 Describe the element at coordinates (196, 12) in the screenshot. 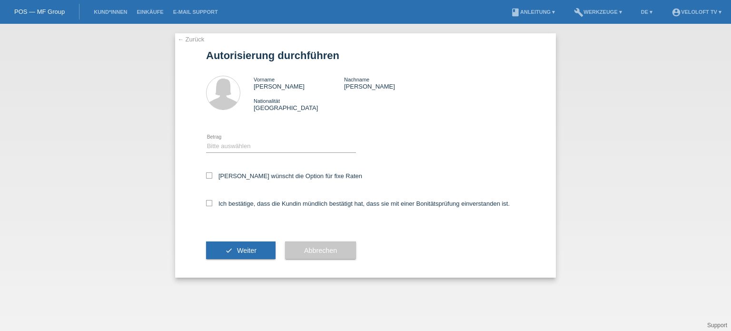

I see `a: E-Mail Support` at that location.